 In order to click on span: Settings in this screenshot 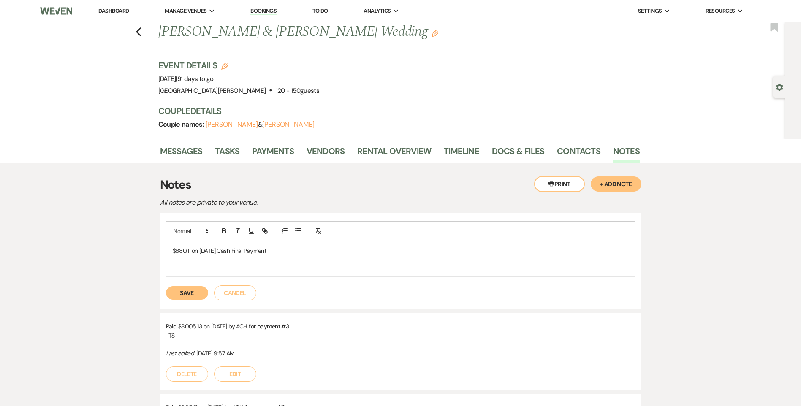, I will do `click(649, 11)`.